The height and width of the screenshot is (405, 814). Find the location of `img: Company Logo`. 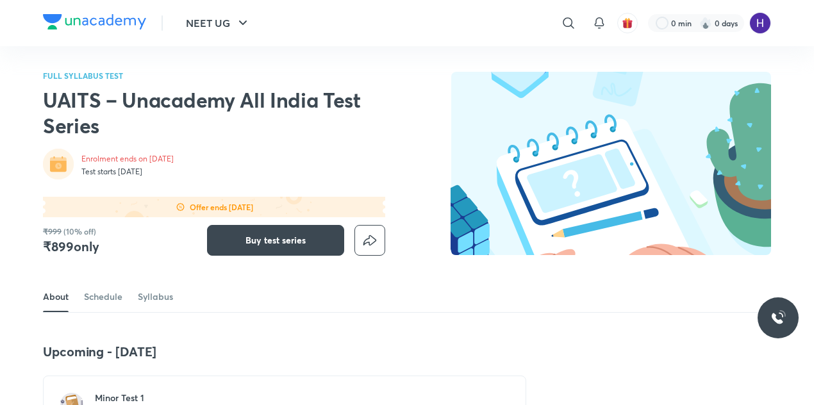

img: Company Logo is located at coordinates (94, 22).